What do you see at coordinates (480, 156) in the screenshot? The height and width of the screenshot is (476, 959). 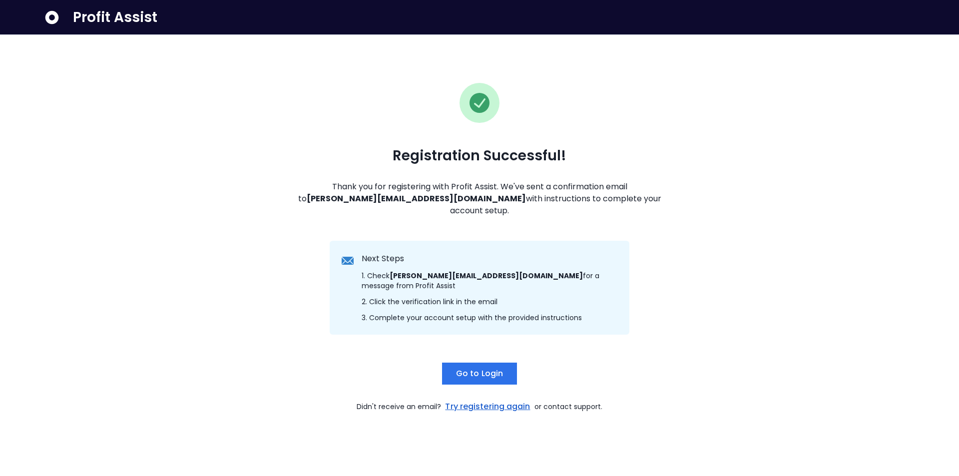 I see `span: Registration Successful!` at bounding box center [480, 156].